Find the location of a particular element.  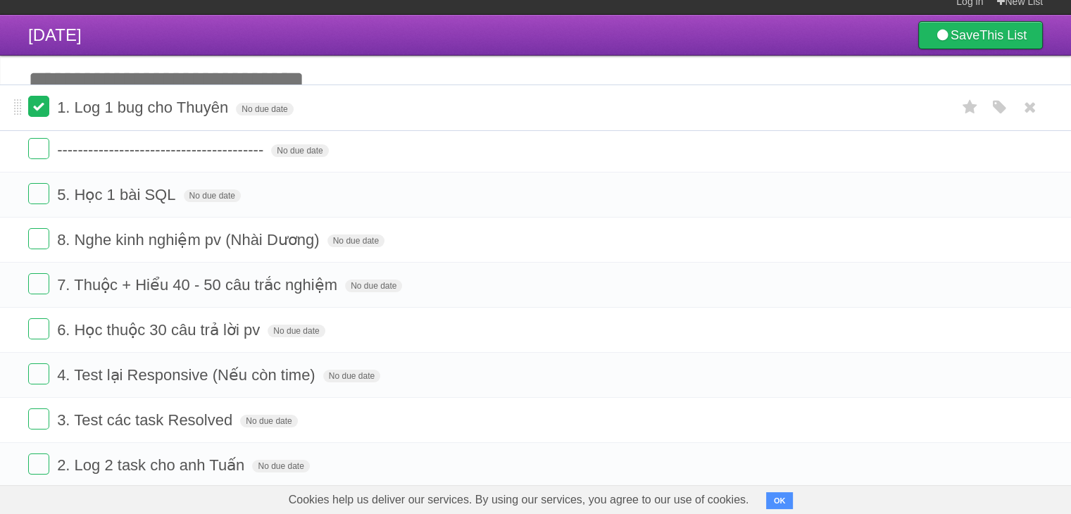

span: 4. Test lại Responsive (Nếu còn time) is located at coordinates (188, 375).